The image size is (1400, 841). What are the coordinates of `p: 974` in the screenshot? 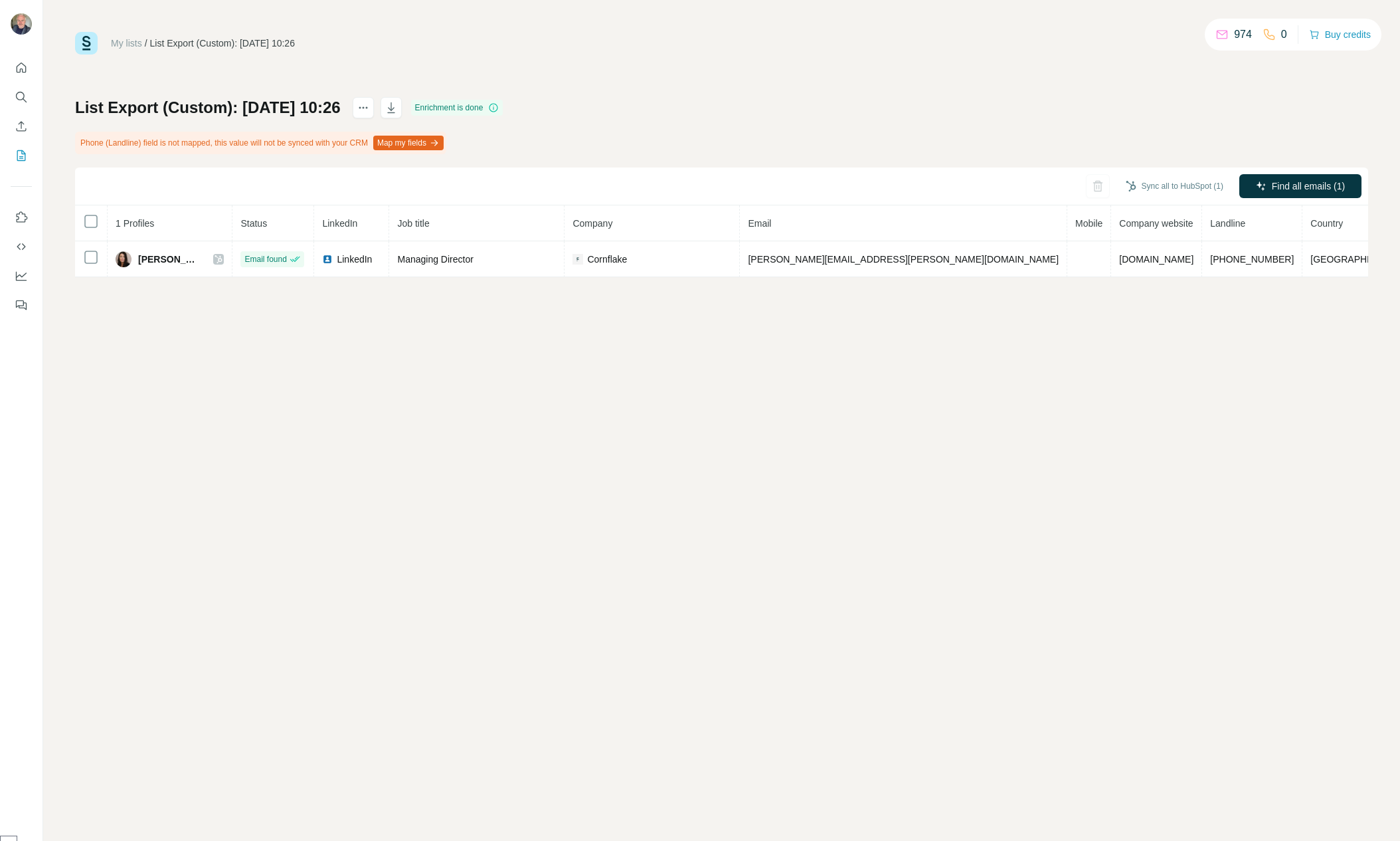 It's located at (1242, 34).